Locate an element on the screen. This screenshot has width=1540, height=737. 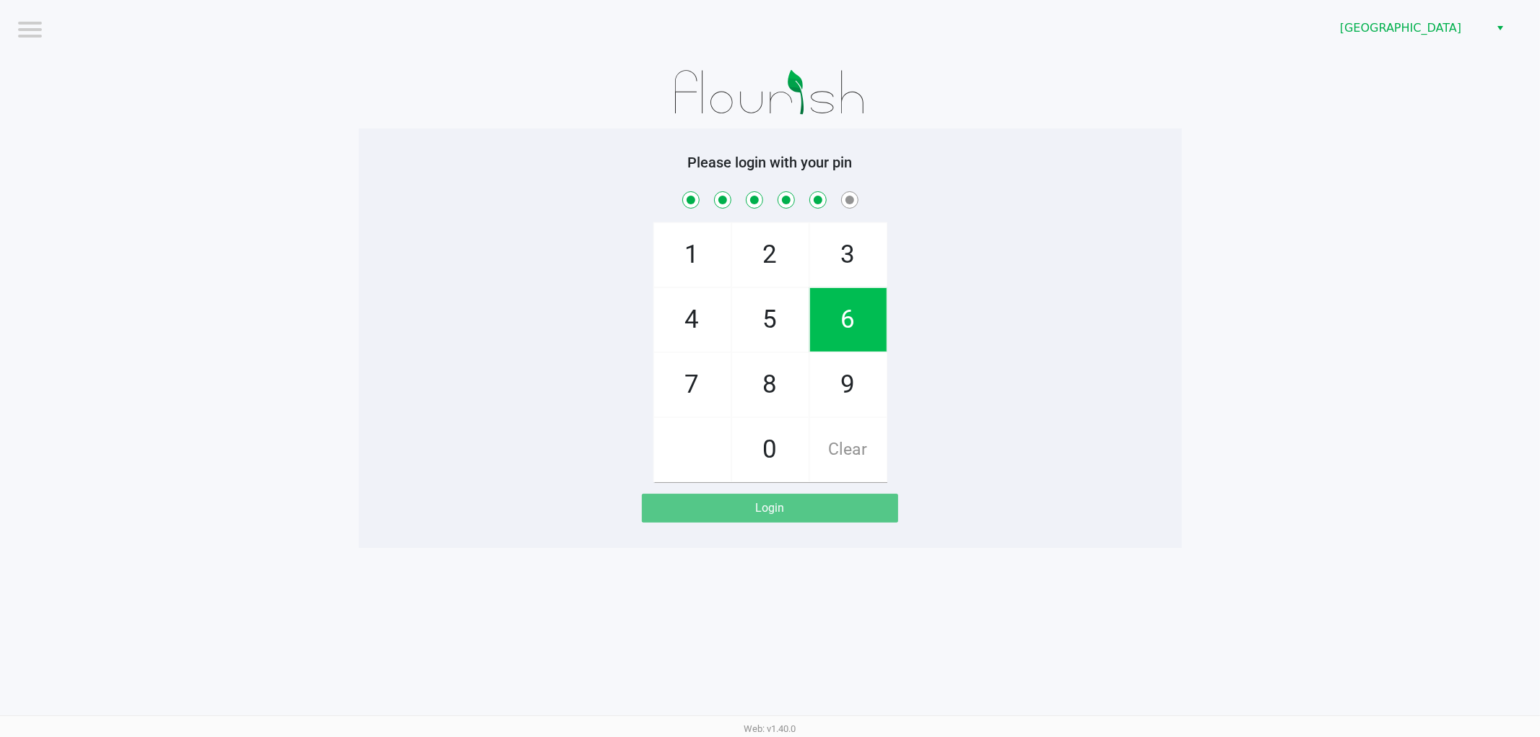
span: 4 is located at coordinates (693, 320).